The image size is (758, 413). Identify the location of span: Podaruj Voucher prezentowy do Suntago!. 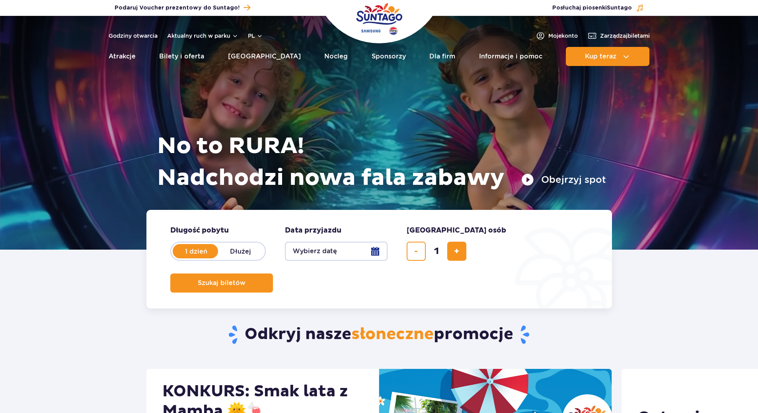
(177, 8).